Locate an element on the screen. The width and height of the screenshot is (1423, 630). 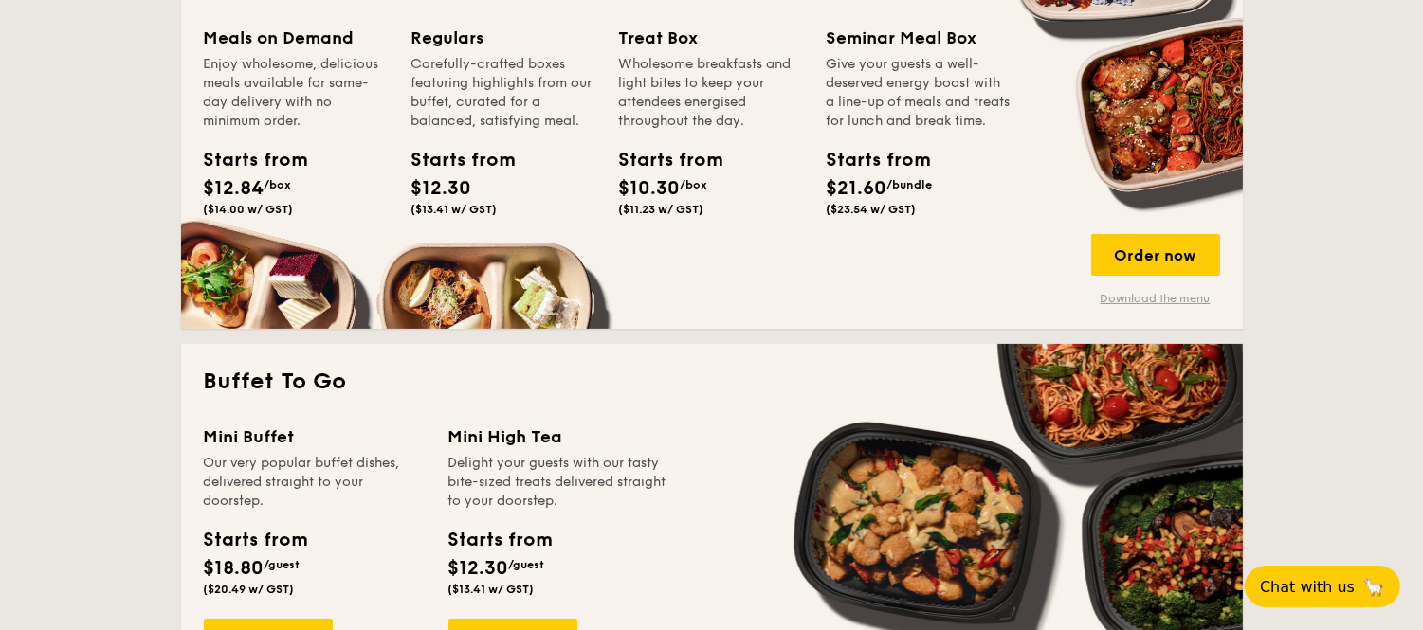
span: /bundle is located at coordinates (910, 185).